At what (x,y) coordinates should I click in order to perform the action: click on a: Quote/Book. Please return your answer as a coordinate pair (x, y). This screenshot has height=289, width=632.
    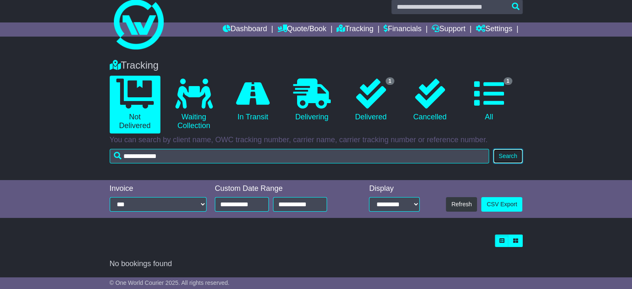
    Looking at the image, I should click on (302, 30).